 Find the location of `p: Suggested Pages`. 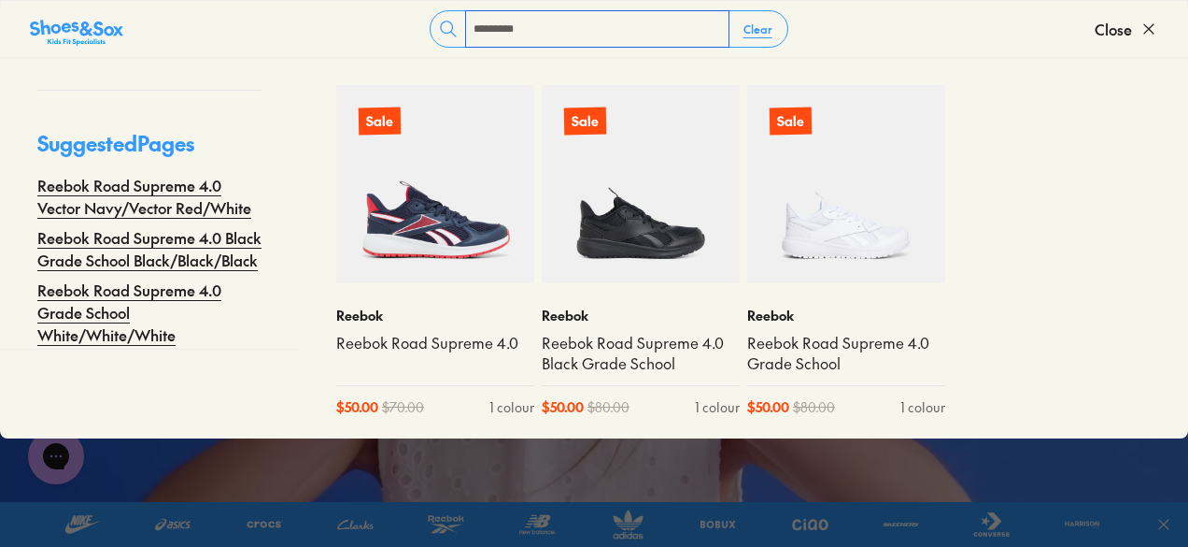

p: Suggested Pages is located at coordinates (149, 150).